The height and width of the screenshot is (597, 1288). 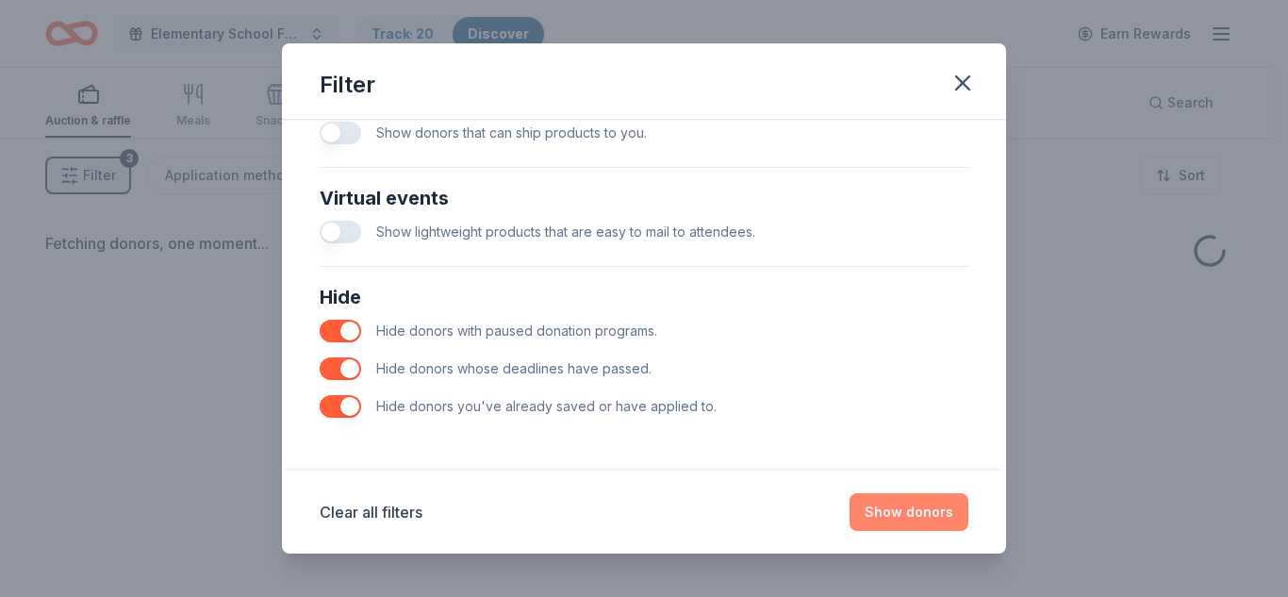 What do you see at coordinates (371, 512) in the screenshot?
I see `button: Clear all filters` at bounding box center [371, 512].